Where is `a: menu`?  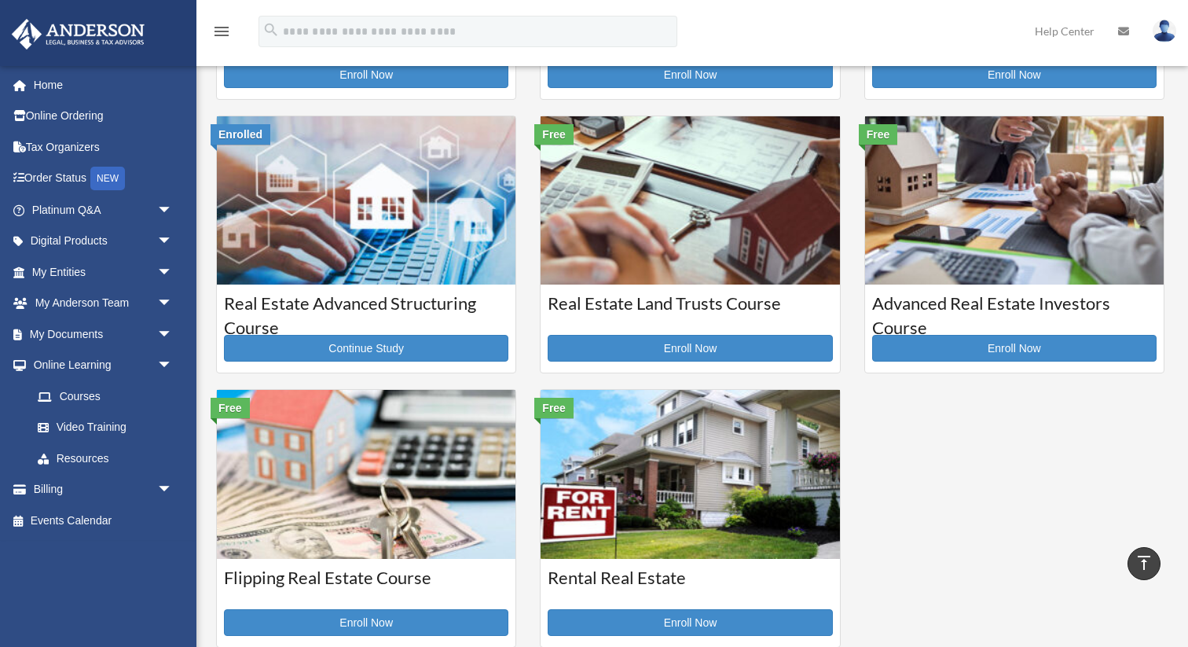 a: menu is located at coordinates (222, 34).